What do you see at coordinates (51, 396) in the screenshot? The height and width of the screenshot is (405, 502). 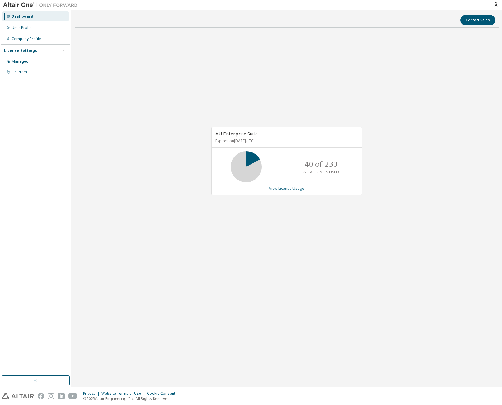 I see `img: instagram.svg` at bounding box center [51, 396].